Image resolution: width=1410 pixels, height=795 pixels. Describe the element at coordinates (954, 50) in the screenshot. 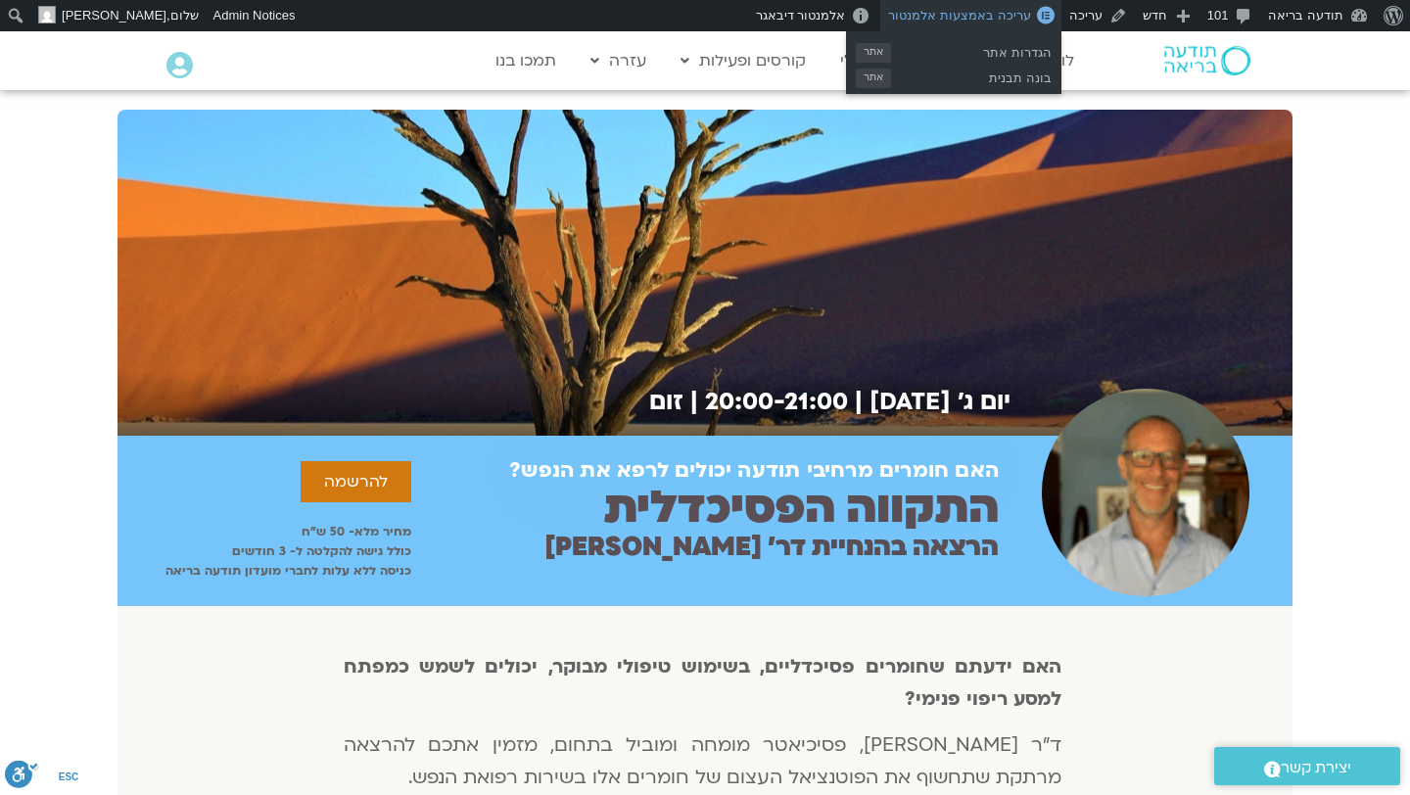

I see `a: הגדרות אתראתר` at that location.